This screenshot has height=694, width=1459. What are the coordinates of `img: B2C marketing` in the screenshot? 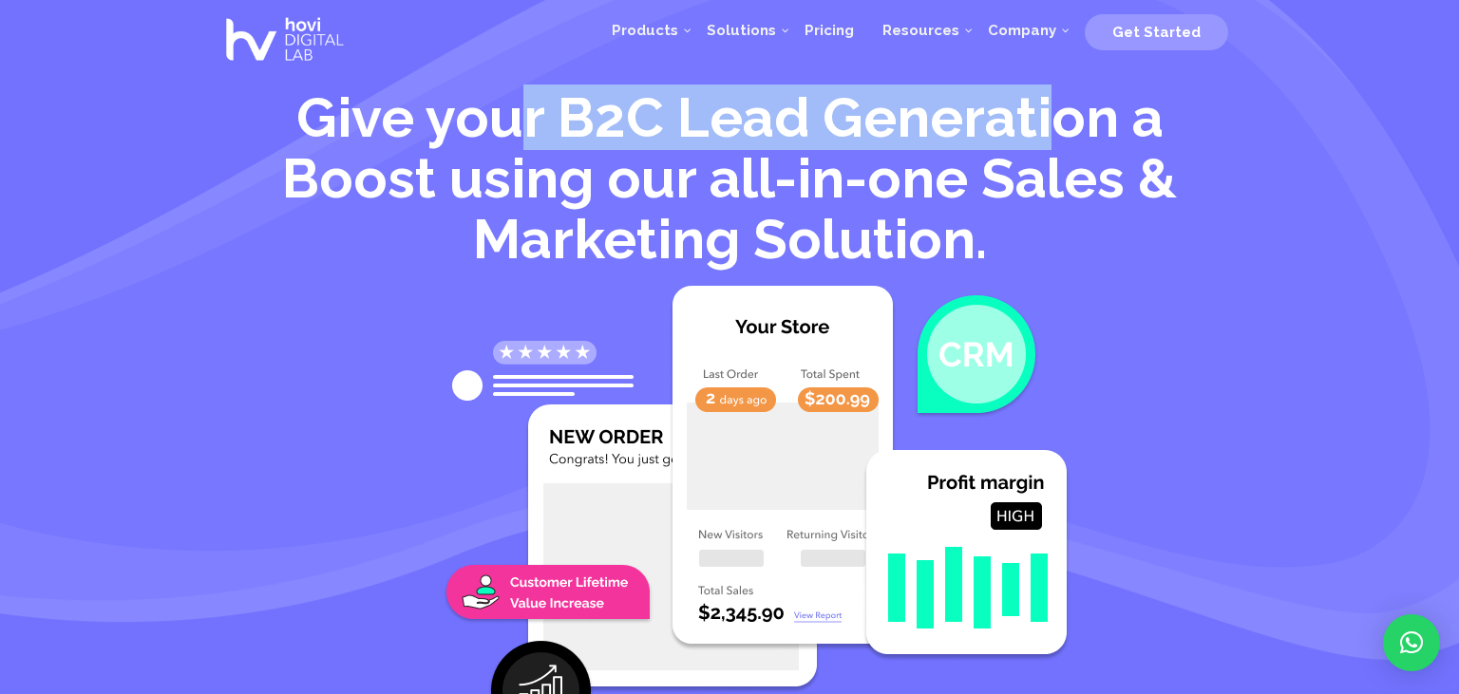 It's located at (711, 488).